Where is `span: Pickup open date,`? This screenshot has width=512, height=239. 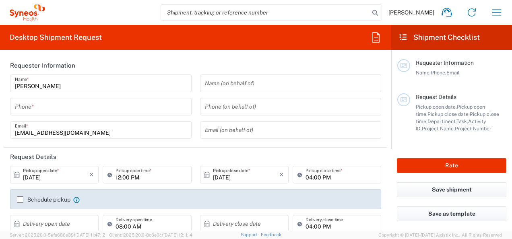
span: Pickup open date, is located at coordinates (436, 107).